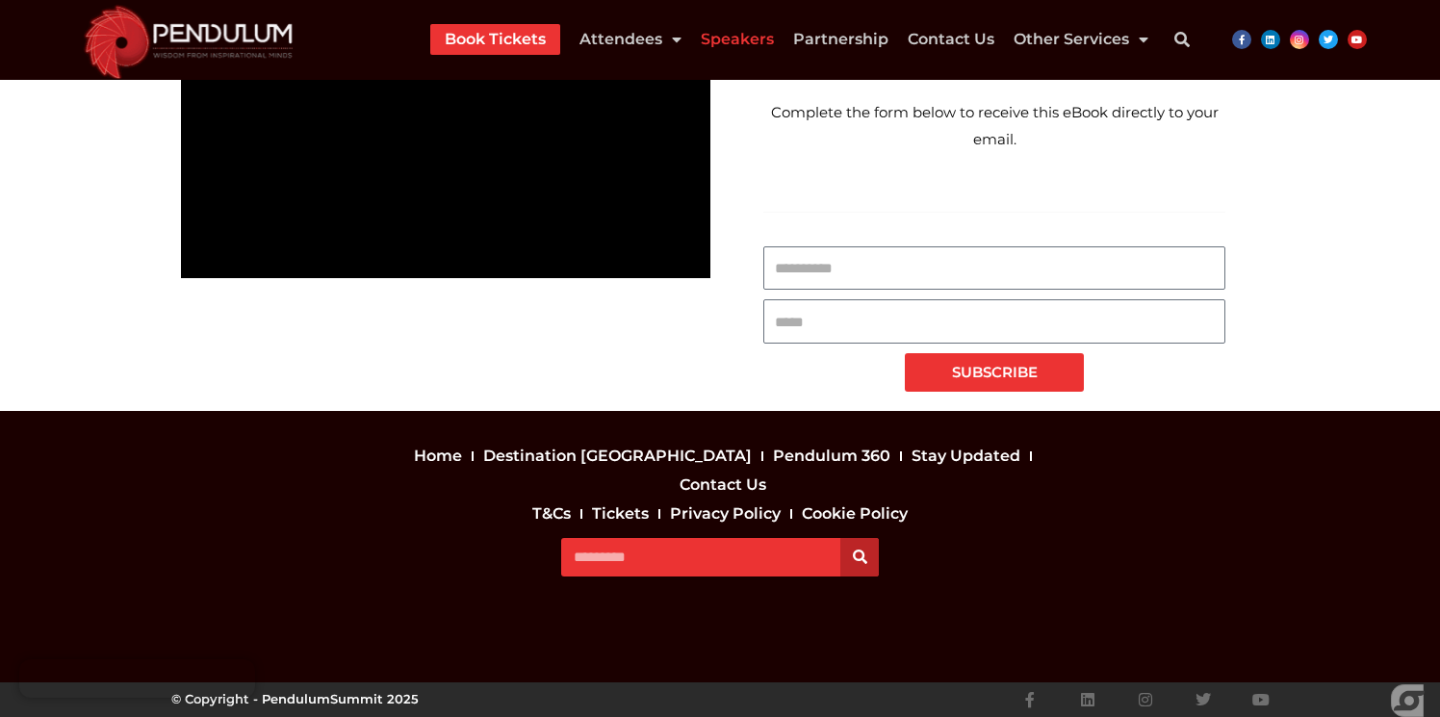  I want to click on a: Book Tickets, so click(495, 39).